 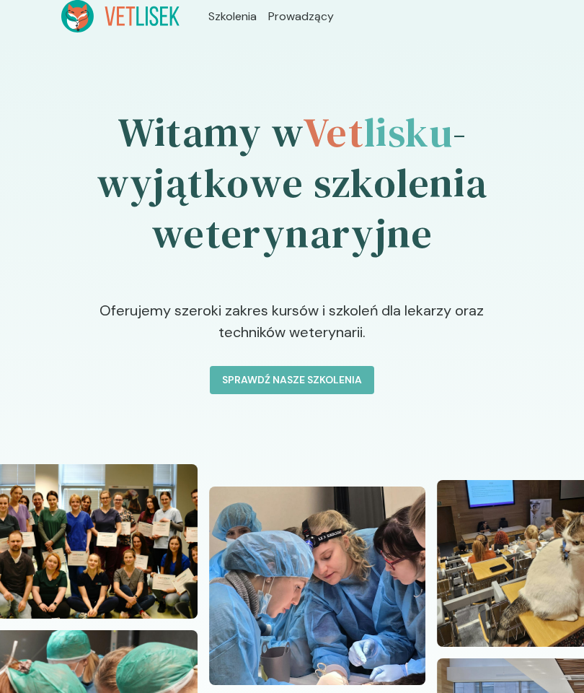 I want to click on a: Szkolenia, so click(x=232, y=17).